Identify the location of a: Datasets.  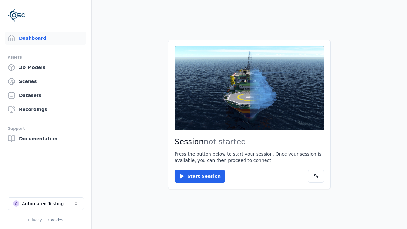
(46, 96).